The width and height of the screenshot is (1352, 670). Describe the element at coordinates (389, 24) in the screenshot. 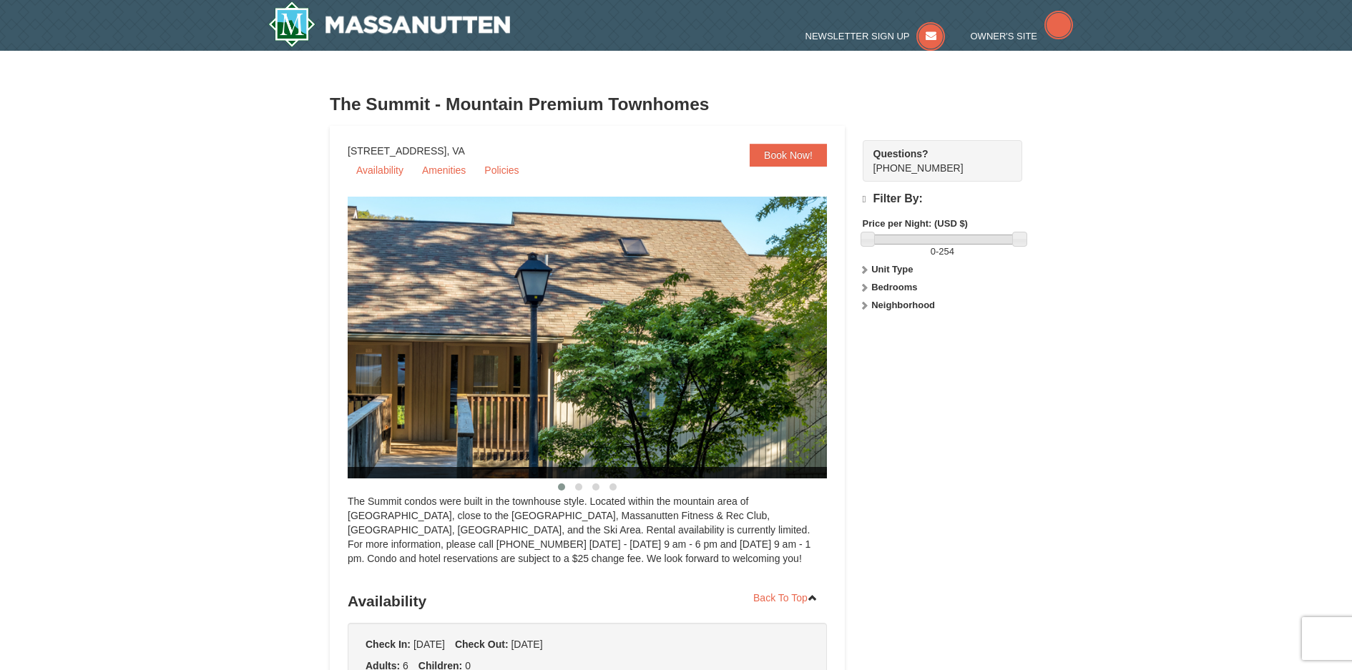

I see `img: Massanutten Resort Logo` at that location.